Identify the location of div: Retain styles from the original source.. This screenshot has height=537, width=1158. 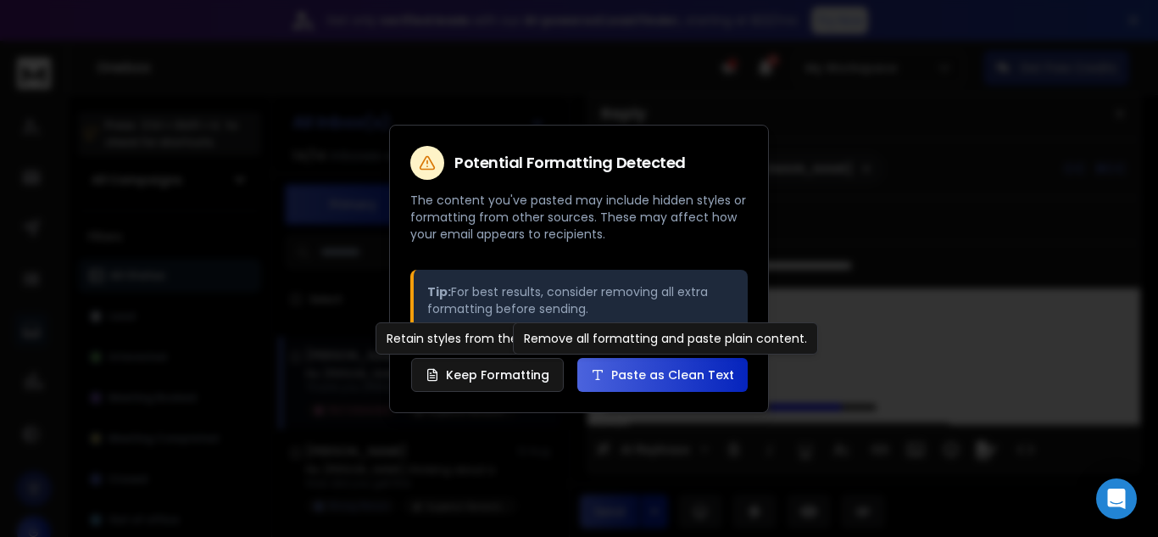
(499, 338).